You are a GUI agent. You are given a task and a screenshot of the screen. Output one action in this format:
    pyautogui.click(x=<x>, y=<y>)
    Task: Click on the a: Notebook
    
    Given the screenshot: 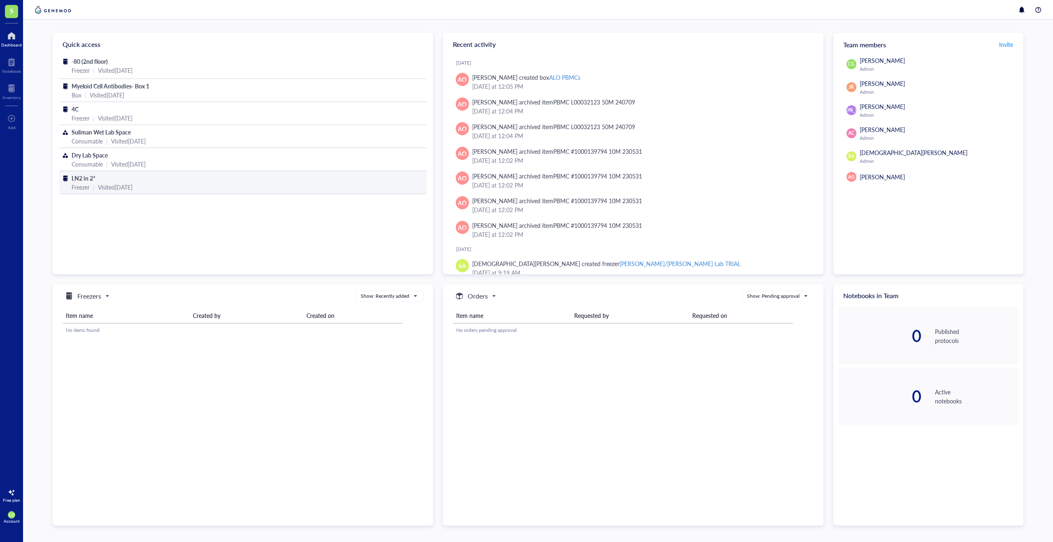 What is the action you would take?
    pyautogui.click(x=12, y=65)
    